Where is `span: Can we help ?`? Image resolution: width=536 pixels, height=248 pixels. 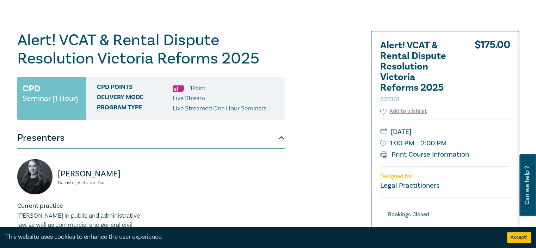 span: Can we help ? is located at coordinates (527, 185).